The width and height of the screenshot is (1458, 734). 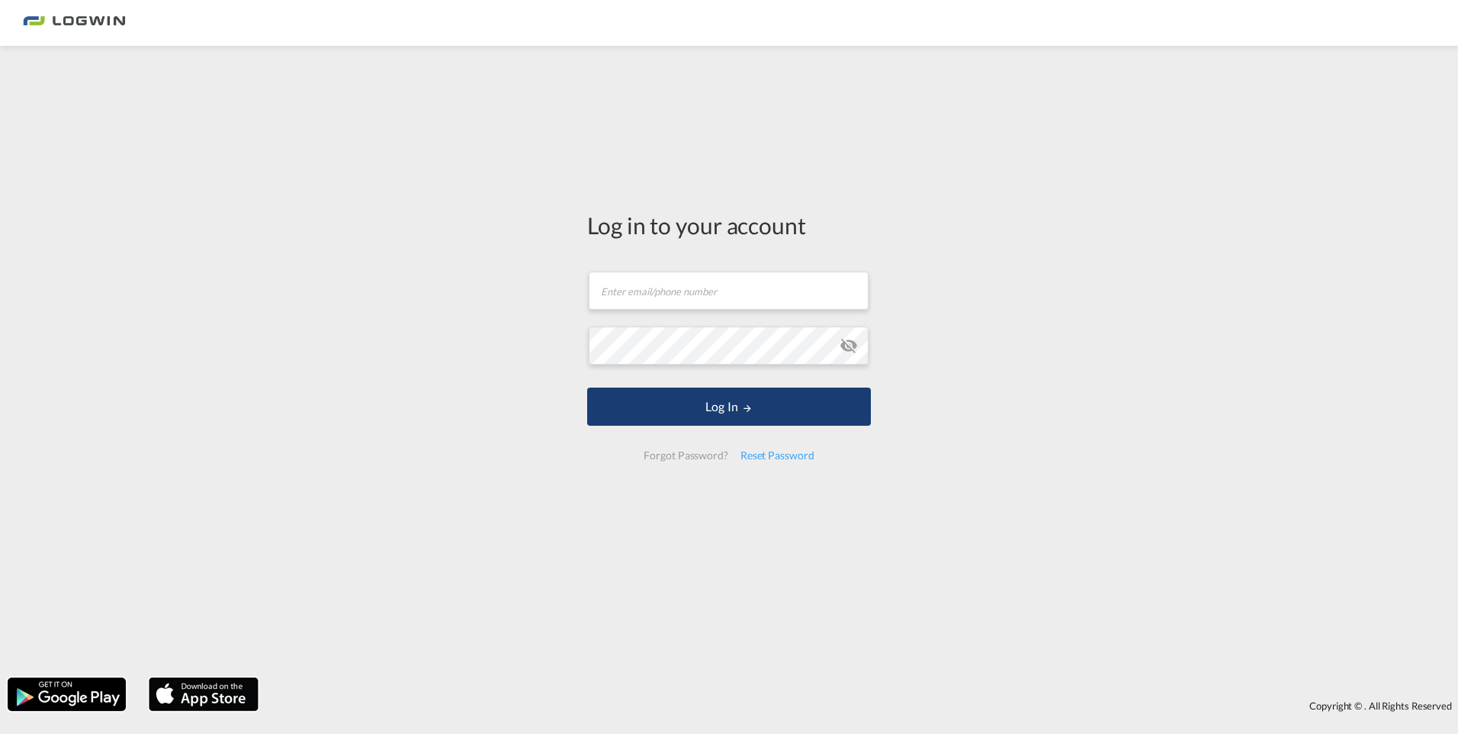 What do you see at coordinates (685, 455) in the screenshot?
I see `div: Forgot Password?` at bounding box center [685, 455].